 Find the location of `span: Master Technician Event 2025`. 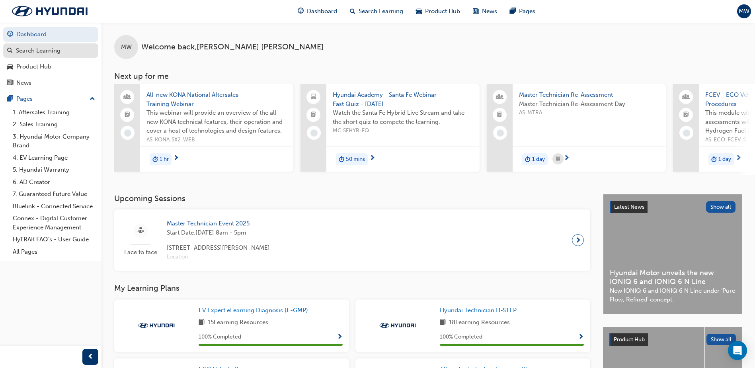

span: Master Technician Event 2025 is located at coordinates (218, 223).